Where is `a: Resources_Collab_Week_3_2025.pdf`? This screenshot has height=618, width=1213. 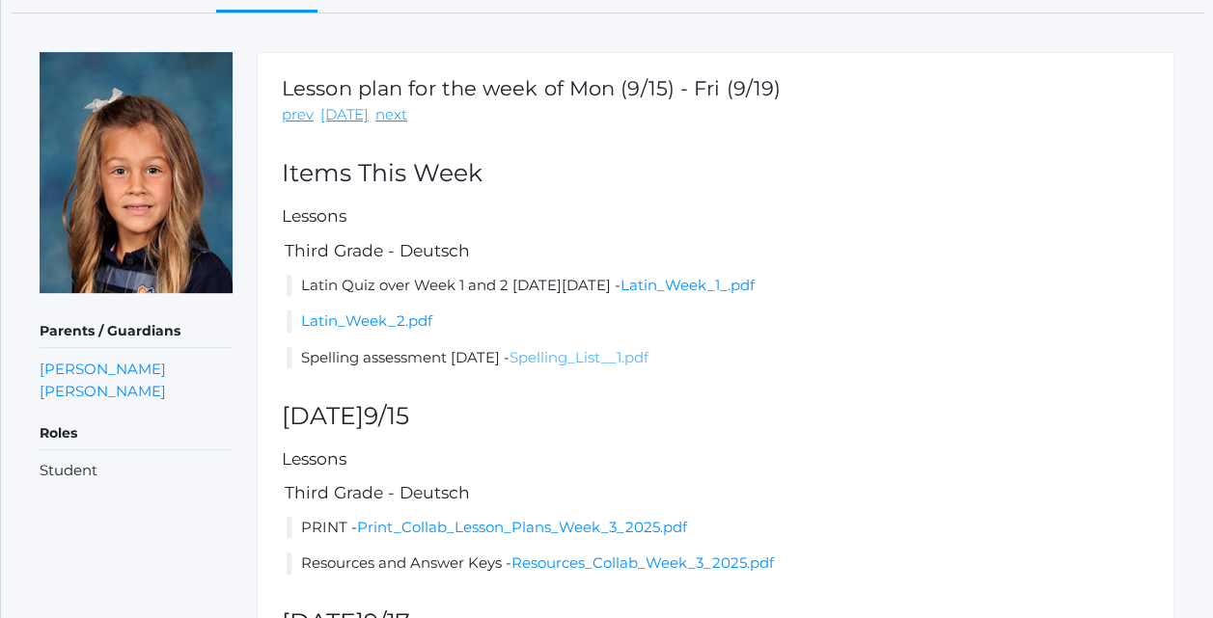
a: Resources_Collab_Week_3_2025.pdf is located at coordinates (643, 563).